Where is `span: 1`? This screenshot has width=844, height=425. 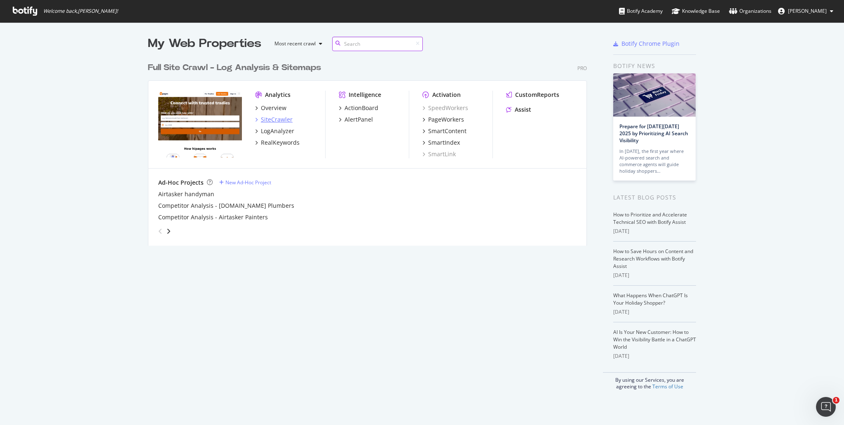
span: 1 is located at coordinates (836, 400).